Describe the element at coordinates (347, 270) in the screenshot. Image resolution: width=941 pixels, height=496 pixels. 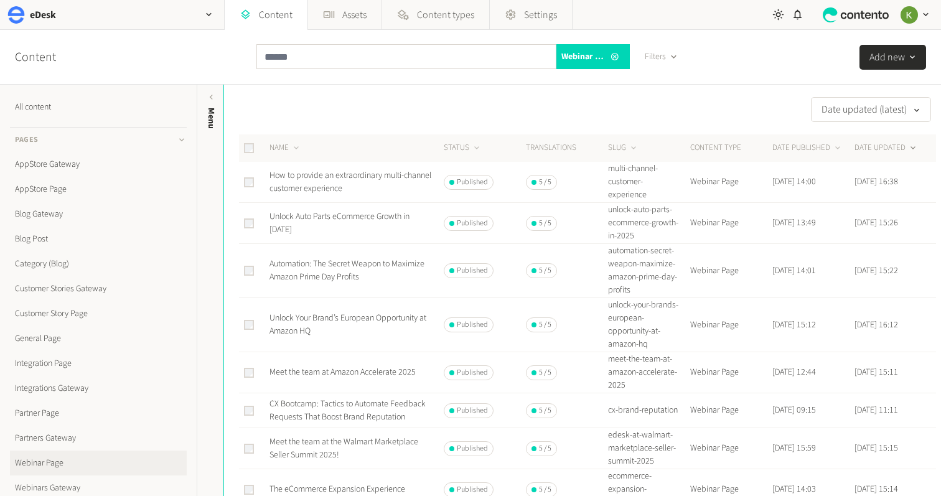
I see `a: Automation: The Secret Weapon to Maximize Amazon Prime Day Profits` at that location.